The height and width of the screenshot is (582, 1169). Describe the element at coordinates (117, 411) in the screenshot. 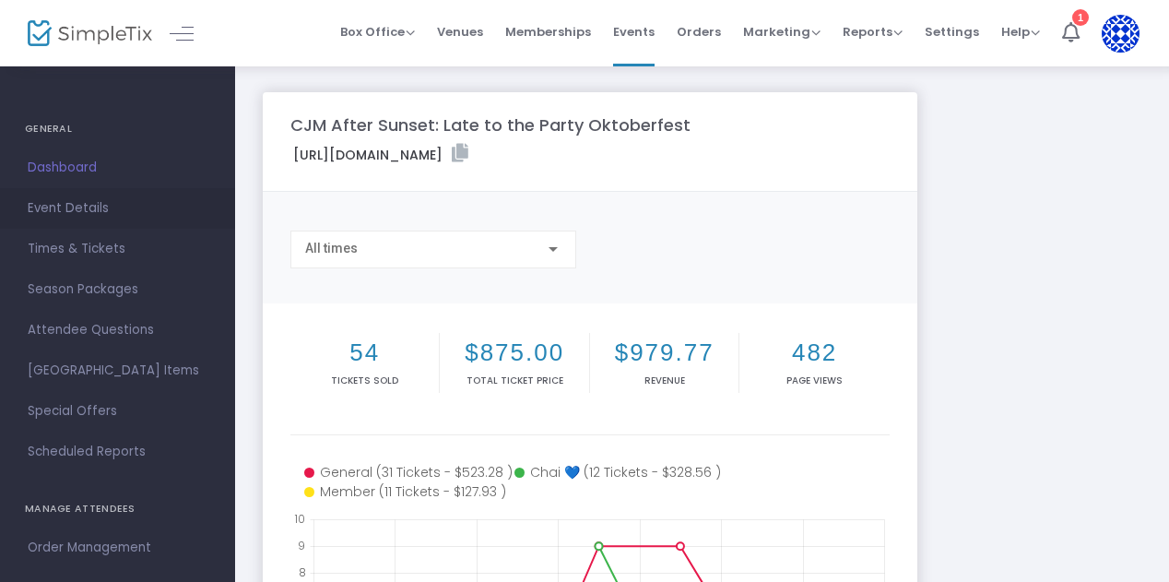

I see `span: Special Offers` at that location.